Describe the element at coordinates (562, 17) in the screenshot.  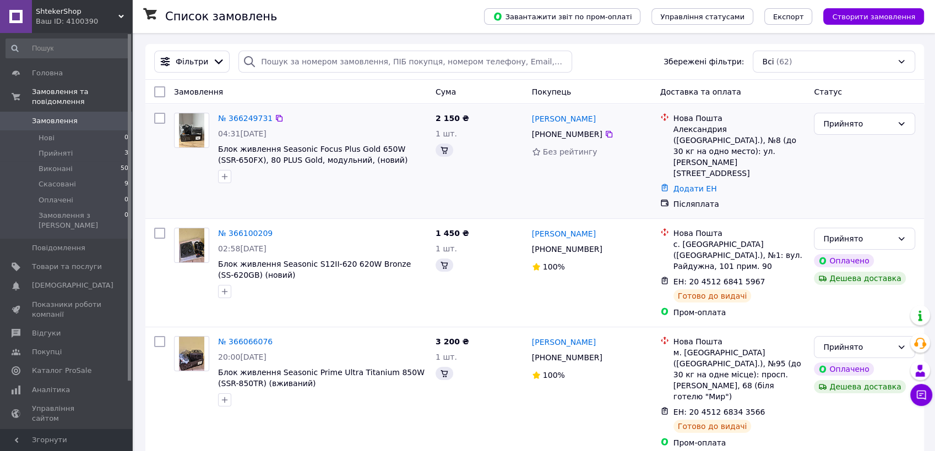
I see `button: Завантажити звіт по пром-оплаті` at that location.